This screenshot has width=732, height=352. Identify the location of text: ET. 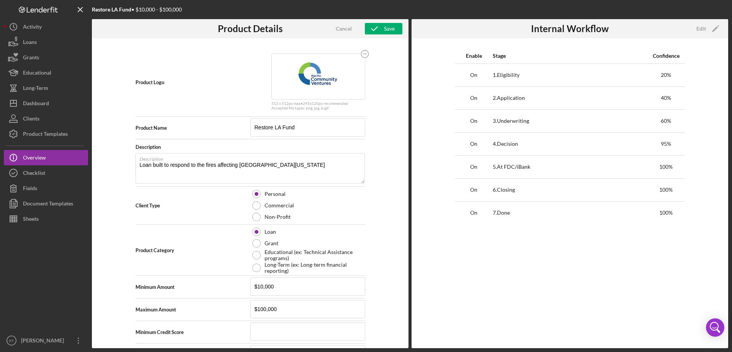
(11, 341).